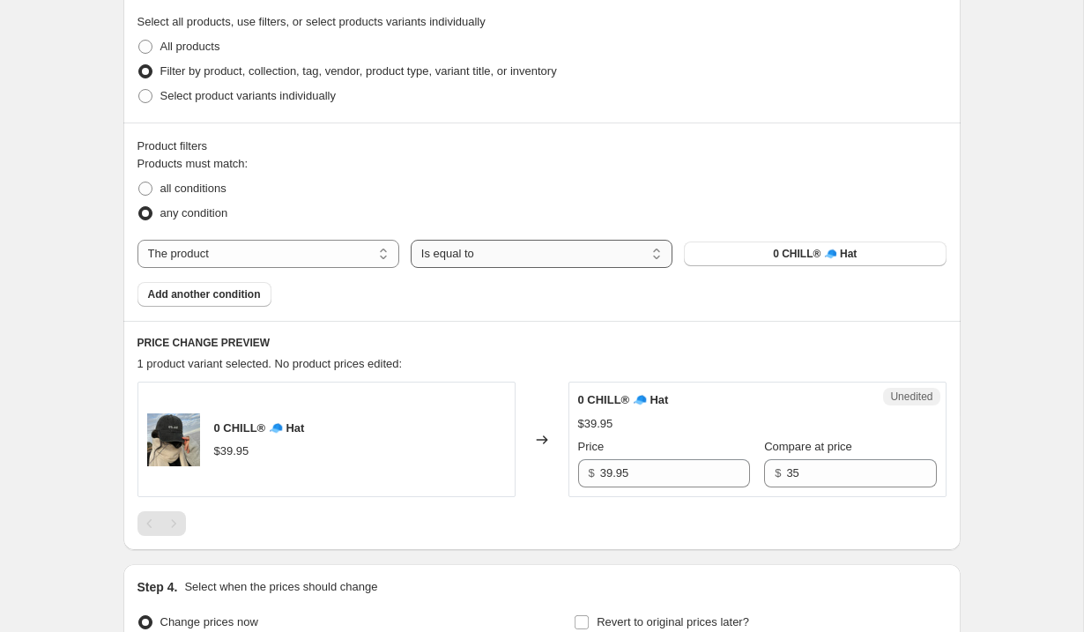 This screenshot has width=1084, height=632. Describe the element at coordinates (359, 70) in the screenshot. I see `span: Filter by product, collection, tag, vendor, product type, variant title, or inventory` at that location.